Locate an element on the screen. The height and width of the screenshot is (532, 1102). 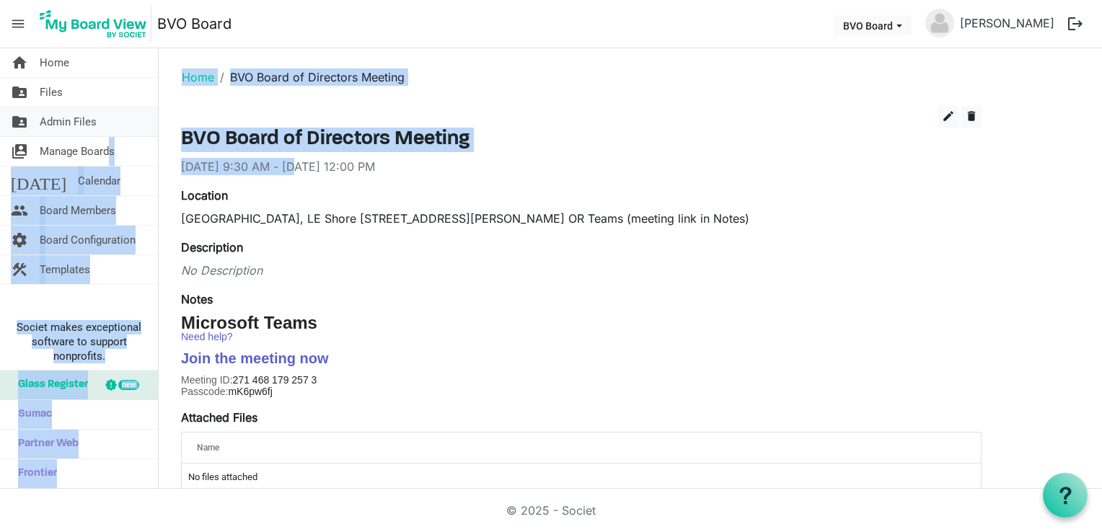
span: Board Configuration is located at coordinates (87, 240).